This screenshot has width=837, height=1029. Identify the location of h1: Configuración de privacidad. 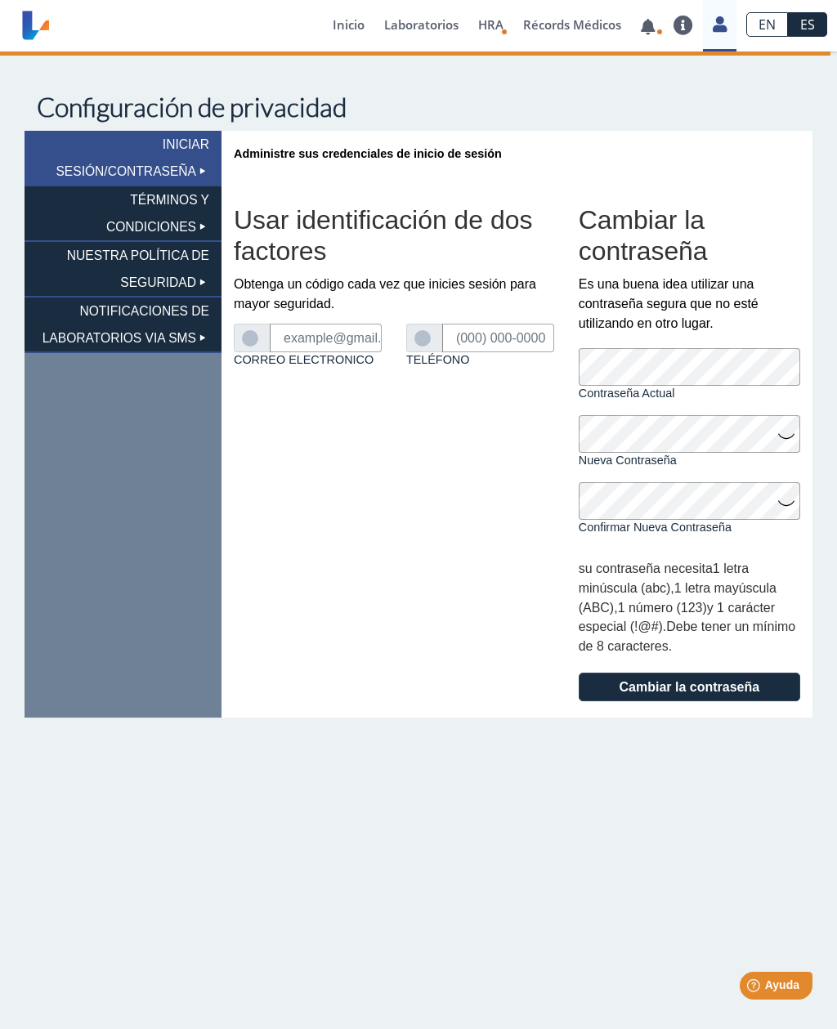
(419, 107).